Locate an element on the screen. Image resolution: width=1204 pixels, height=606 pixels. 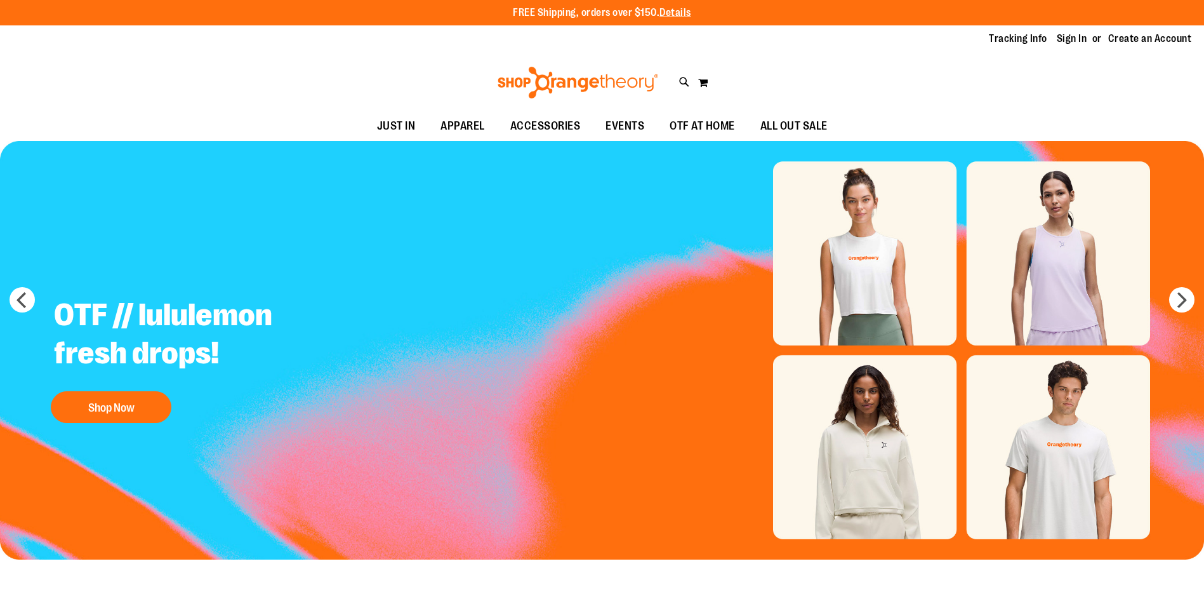
button: prev is located at coordinates (22, 300).